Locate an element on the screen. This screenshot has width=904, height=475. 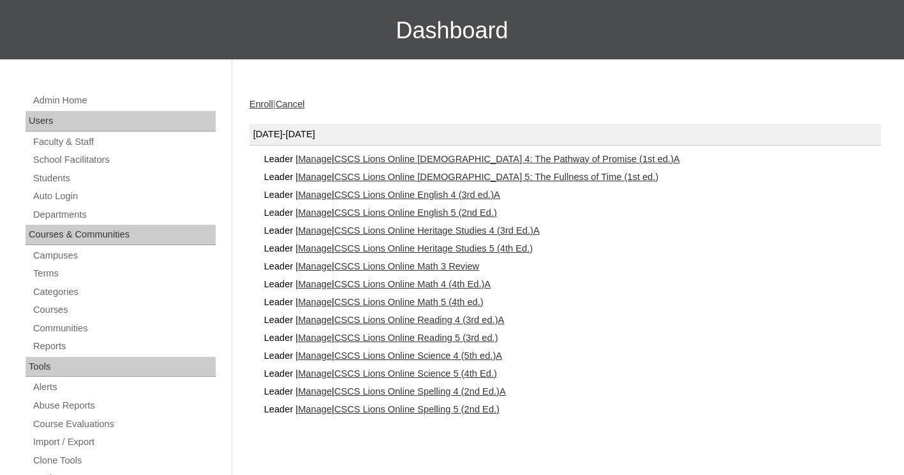
a: Campuses is located at coordinates (124, 255).